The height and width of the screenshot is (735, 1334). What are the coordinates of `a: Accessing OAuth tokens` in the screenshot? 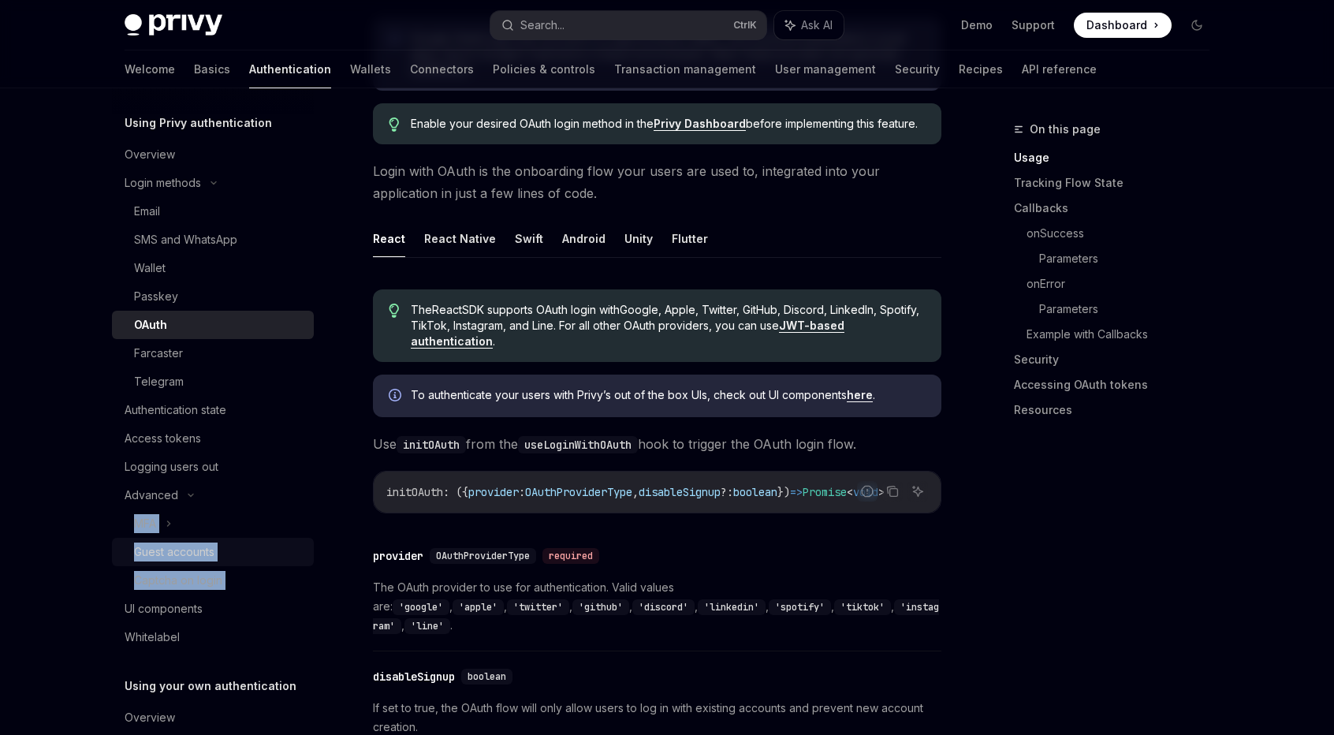 It's located at (1118, 385).